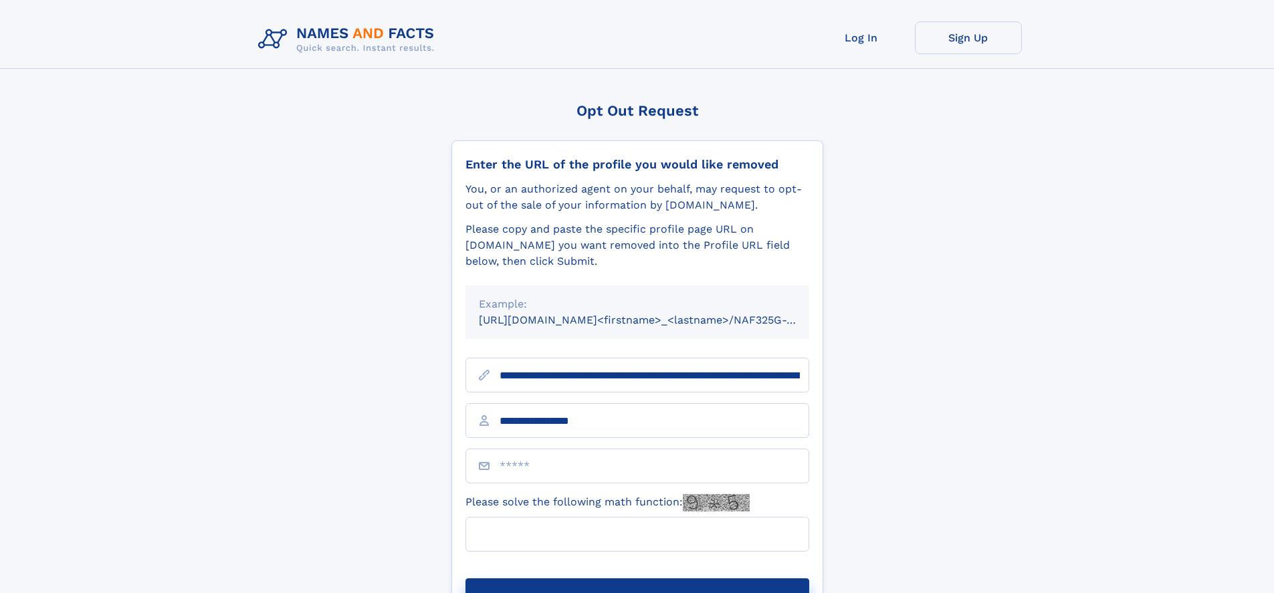 This screenshot has height=593, width=1274. Describe the element at coordinates (637, 164) in the screenshot. I see `div: Enter the URL of the profile you would like removed` at that location.